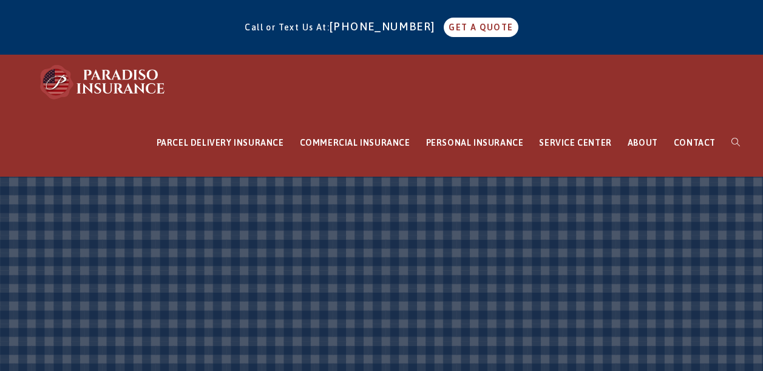 Image resolution: width=763 pixels, height=371 pixels. Describe the element at coordinates (575, 143) in the screenshot. I see `a: SERVICE CENTER` at that location.